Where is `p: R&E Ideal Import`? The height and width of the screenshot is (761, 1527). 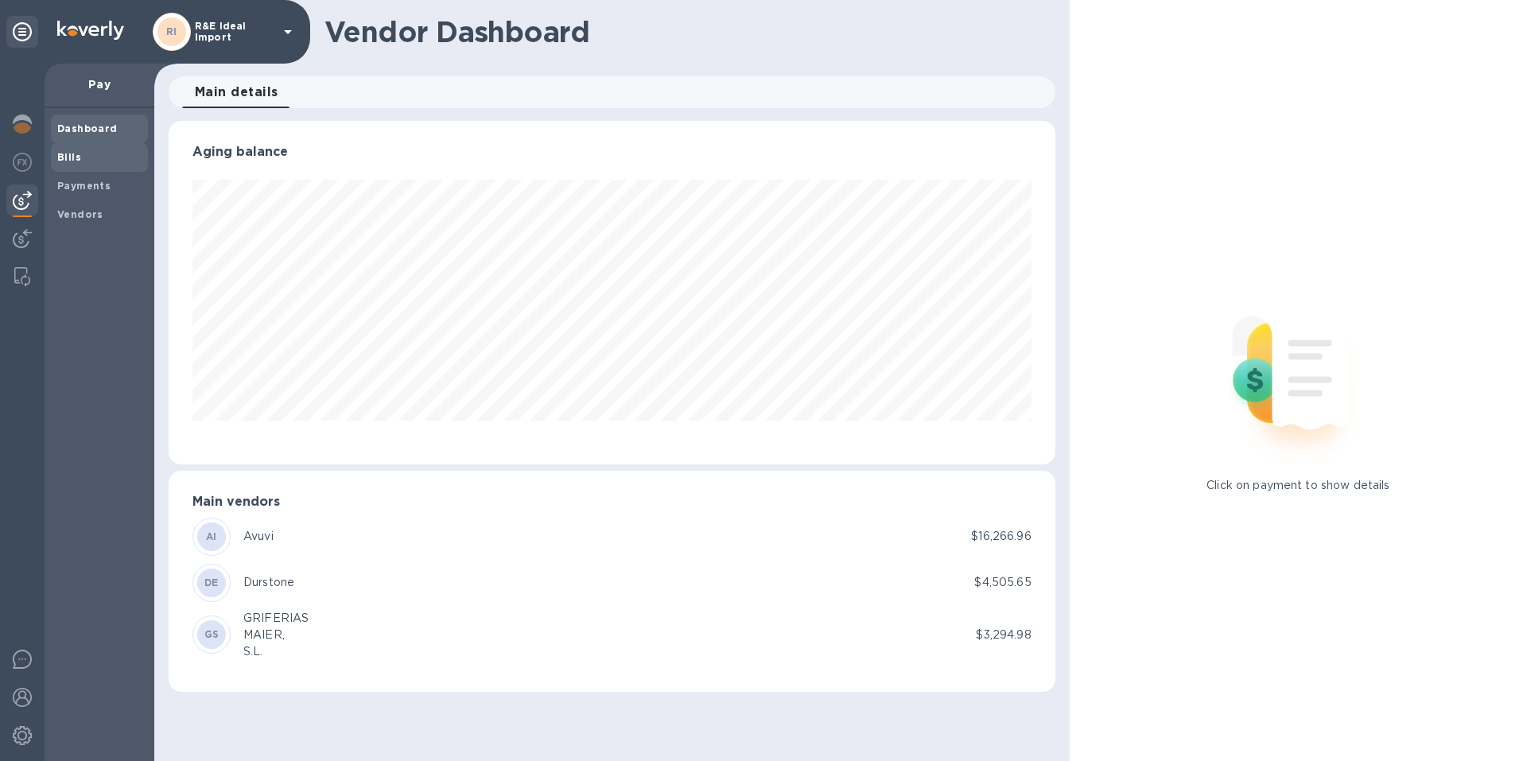
p: R&E Ideal Import is located at coordinates (235, 32).